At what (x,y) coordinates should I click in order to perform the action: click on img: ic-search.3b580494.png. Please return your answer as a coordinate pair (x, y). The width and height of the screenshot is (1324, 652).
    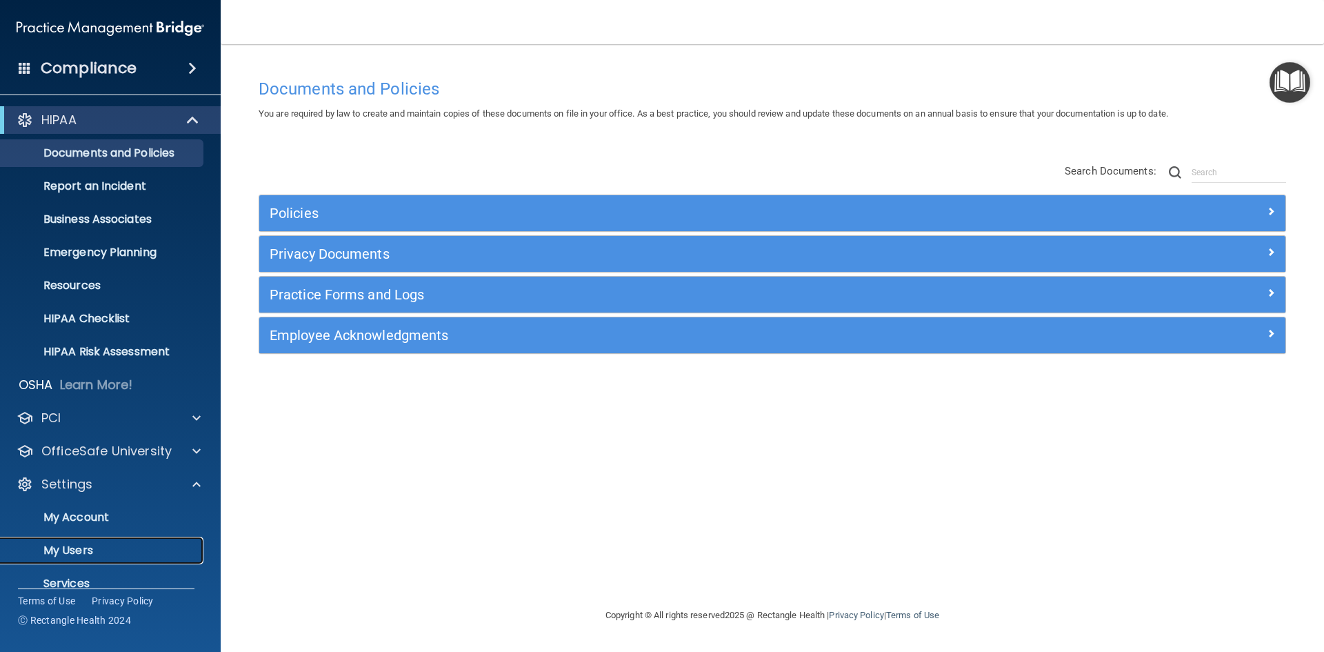
    Looking at the image, I should click on (1175, 172).